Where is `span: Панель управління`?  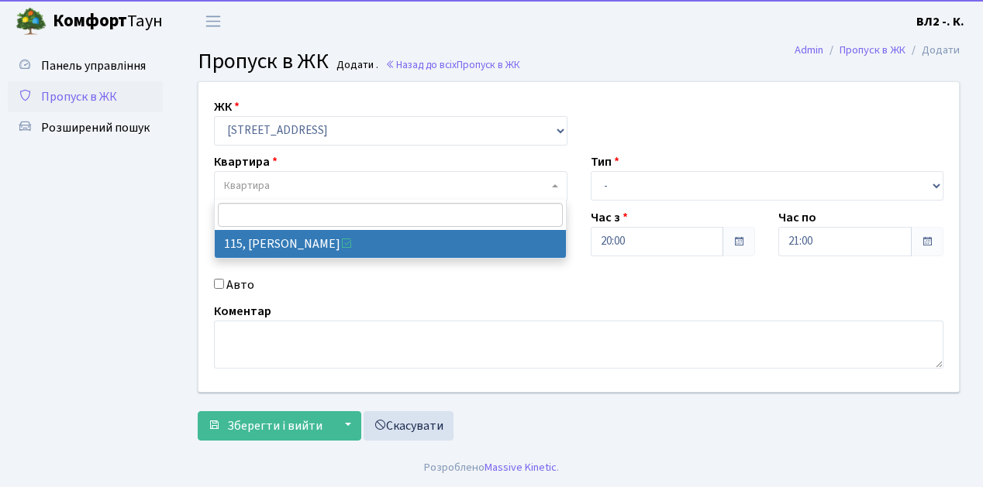 span: Панель управління is located at coordinates (93, 66).